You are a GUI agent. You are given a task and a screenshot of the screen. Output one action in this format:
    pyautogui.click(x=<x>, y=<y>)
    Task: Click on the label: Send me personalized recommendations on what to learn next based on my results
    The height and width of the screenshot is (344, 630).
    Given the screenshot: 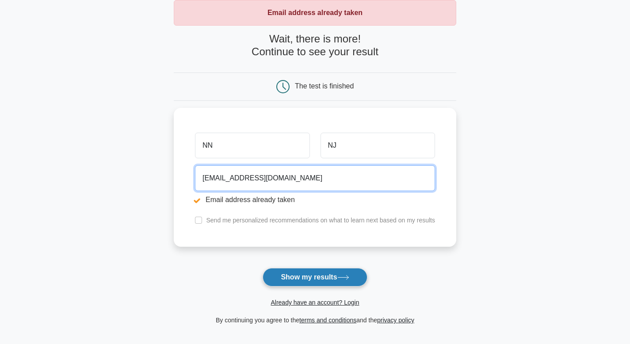 What is the action you would take?
    pyautogui.click(x=320, y=220)
    